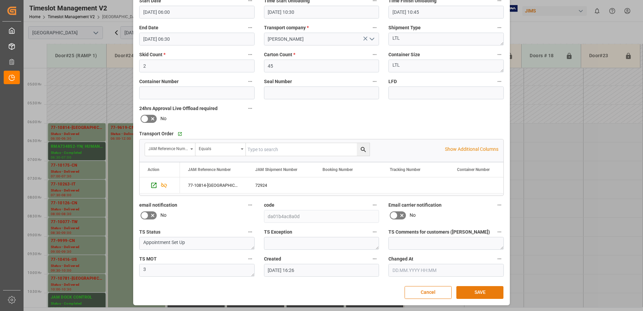 The height and width of the screenshot is (311, 643). I want to click on button: Shipment Type, so click(500, 28).